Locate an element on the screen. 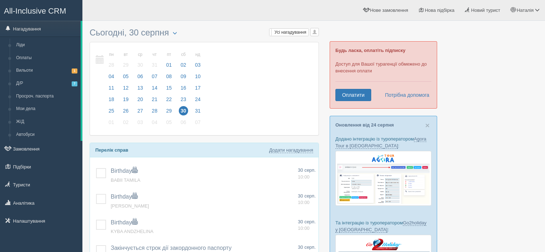  span: Усі нагадування is located at coordinates (290, 32).